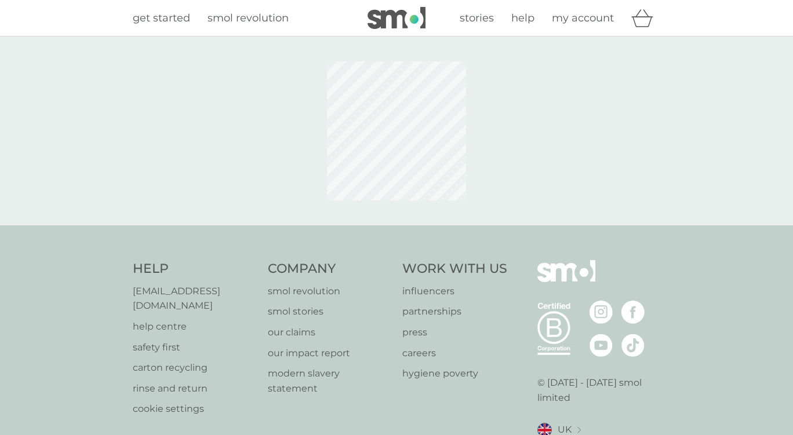 The height and width of the screenshot is (435, 793). I want to click on h4: Help, so click(194, 269).